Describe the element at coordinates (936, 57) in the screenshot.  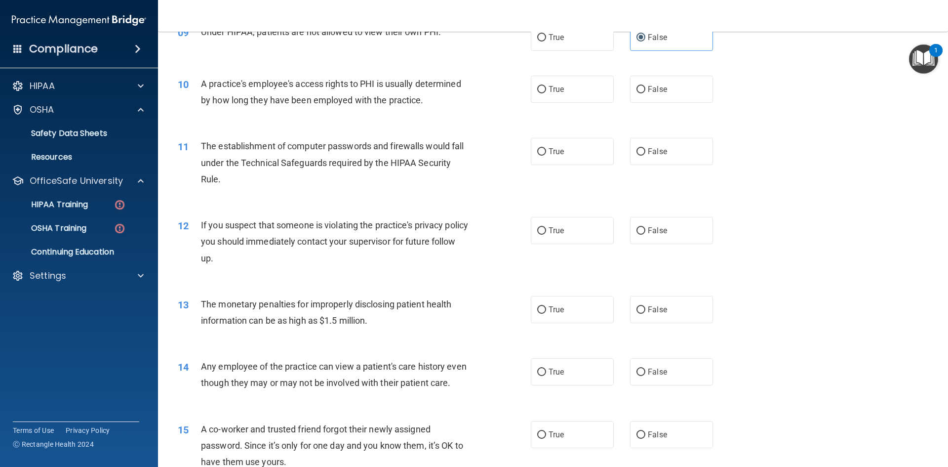
I see `div: 1` at that location.